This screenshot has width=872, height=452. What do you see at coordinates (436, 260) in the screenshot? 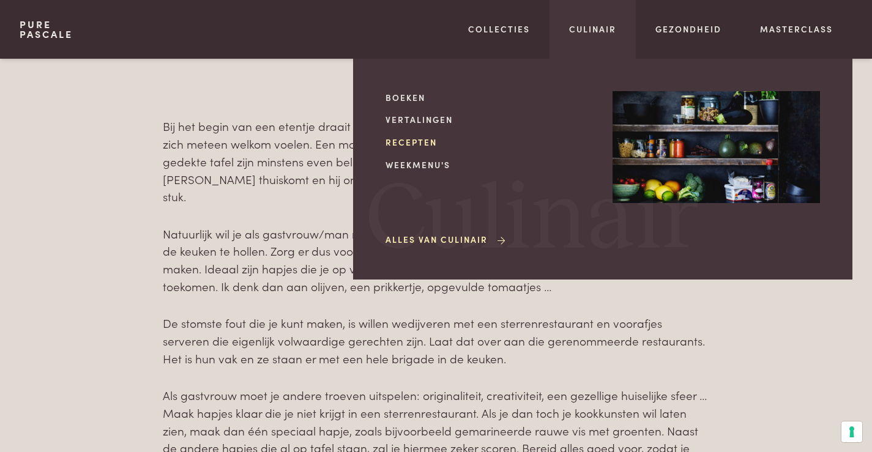
I see `p: Natuurlijk wil je als gastvrouw/man meegenieten van de gesprekken in plaats van voortdurend naar ...` at bounding box center [436, 260].